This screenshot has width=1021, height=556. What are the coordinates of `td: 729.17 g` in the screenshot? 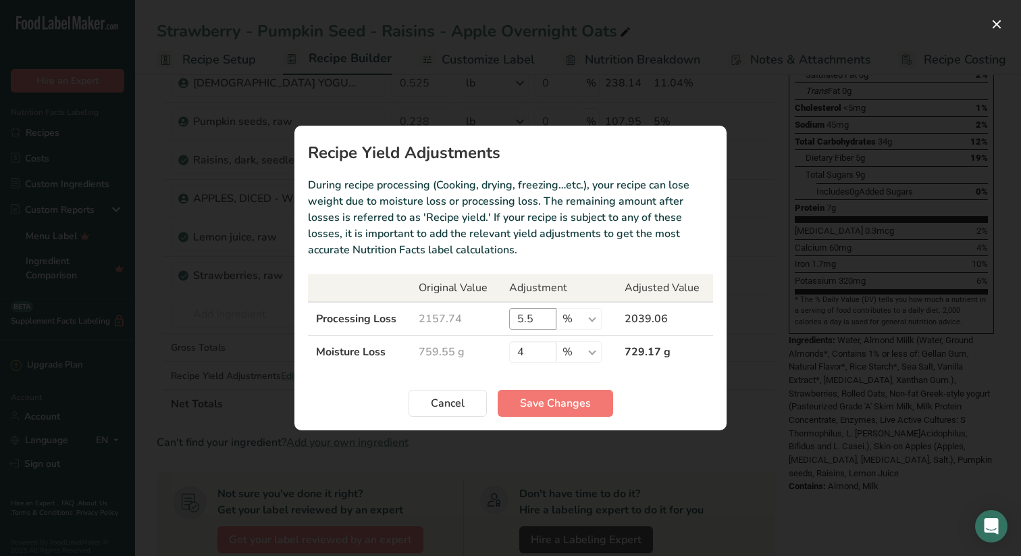 It's located at (664, 352).